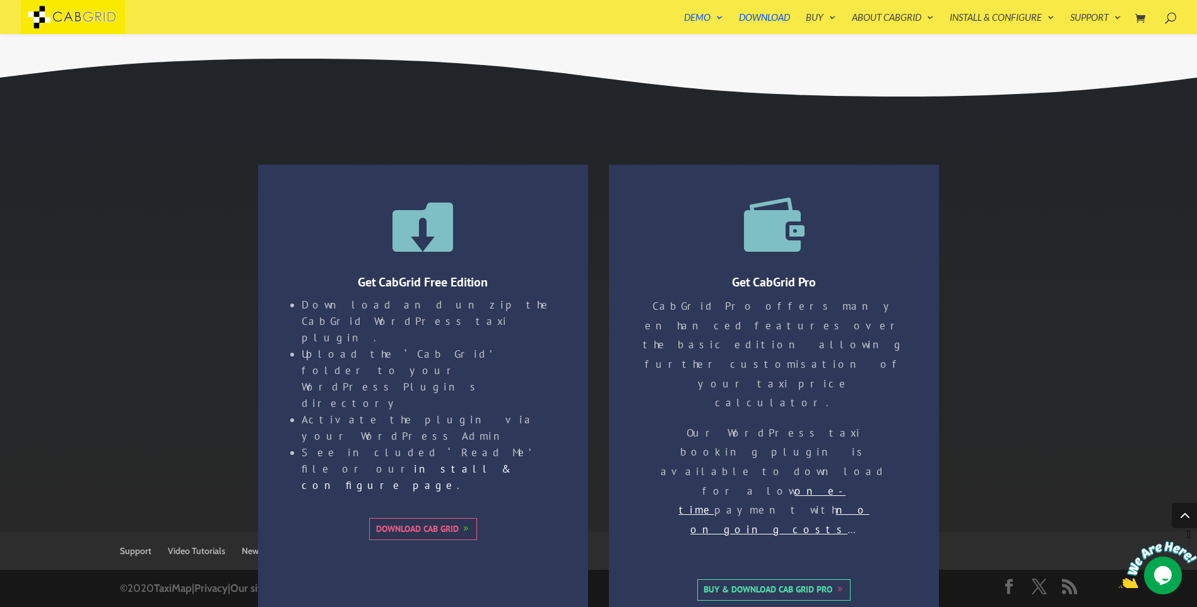  What do you see at coordinates (423, 529) in the screenshot?
I see `a: Download Cab Grid` at bounding box center [423, 529].